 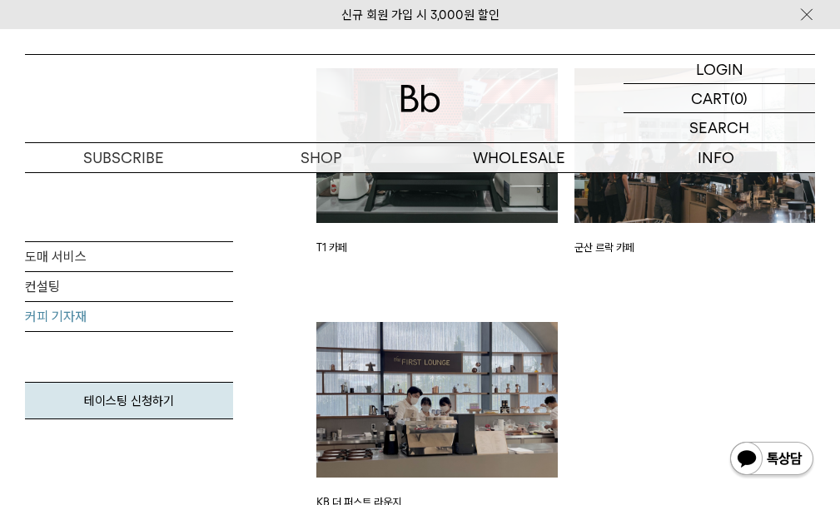 What do you see at coordinates (123, 157) in the screenshot?
I see `a: SUBSCRIBE` at bounding box center [123, 157].